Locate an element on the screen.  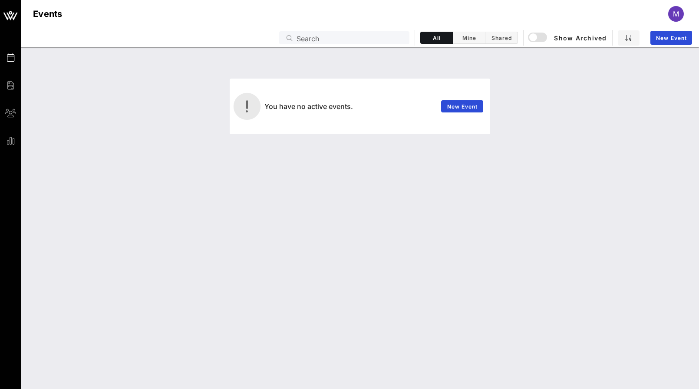
span: You have no active events. is located at coordinates (309, 106).